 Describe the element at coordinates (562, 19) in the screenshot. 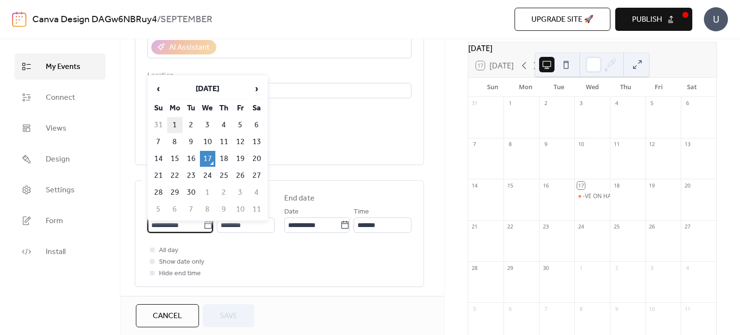

I see `button: Upgrade site 🚀` at that location.